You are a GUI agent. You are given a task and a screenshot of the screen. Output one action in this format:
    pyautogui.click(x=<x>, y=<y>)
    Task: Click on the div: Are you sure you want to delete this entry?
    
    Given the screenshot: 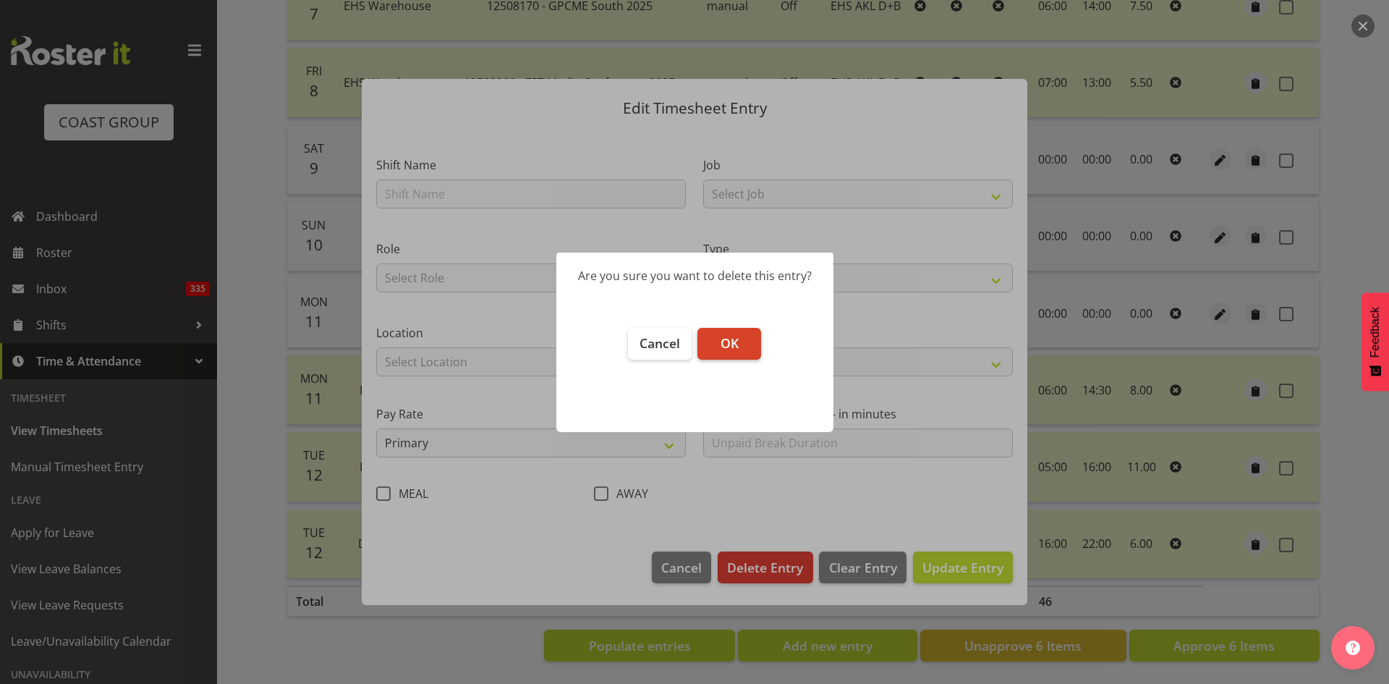 What is the action you would take?
    pyautogui.click(x=694, y=276)
    